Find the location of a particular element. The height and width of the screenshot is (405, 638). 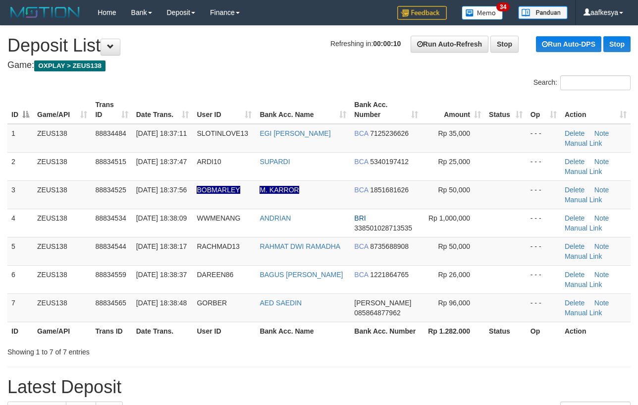

th: Op: activate to sort column ascending is located at coordinates (544, 110).